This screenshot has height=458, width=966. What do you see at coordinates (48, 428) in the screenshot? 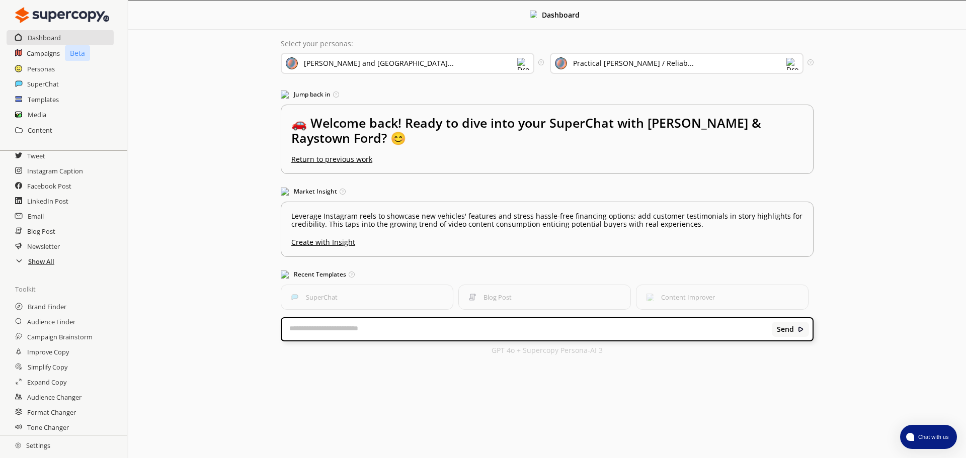
I see `a: Tone Changer` at bounding box center [48, 428].